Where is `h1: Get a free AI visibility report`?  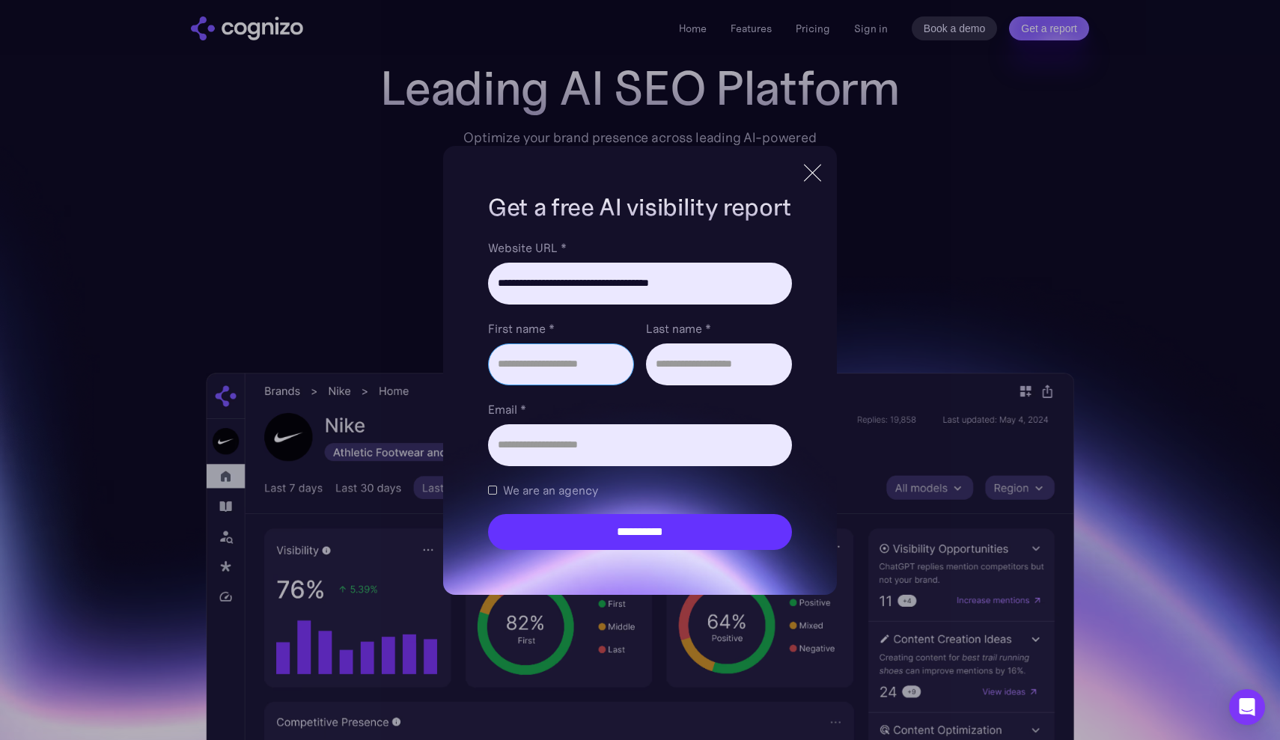
h1: Get a free AI visibility report is located at coordinates (640, 207).